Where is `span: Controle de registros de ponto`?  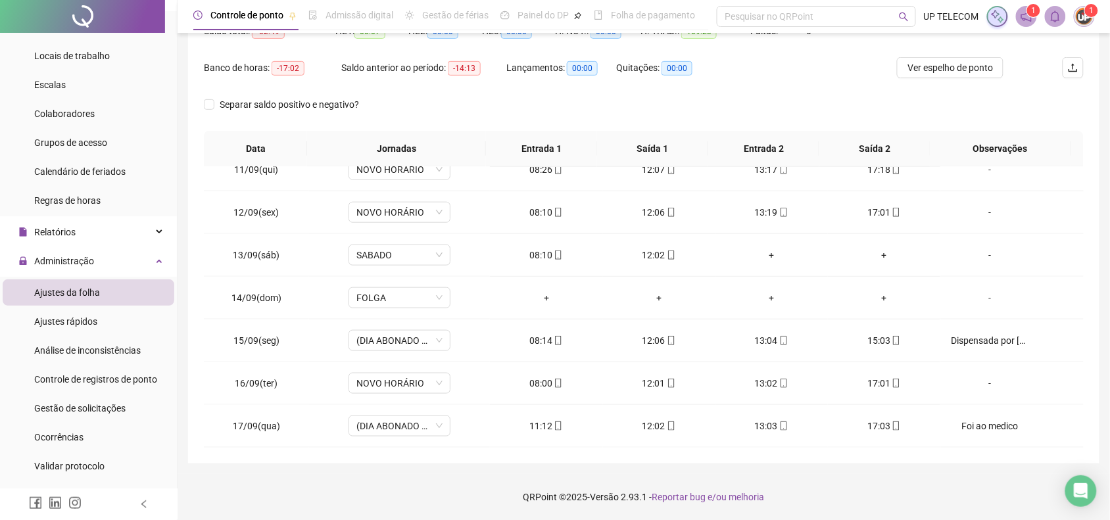 span: Controle de registros de ponto is located at coordinates (95, 380).